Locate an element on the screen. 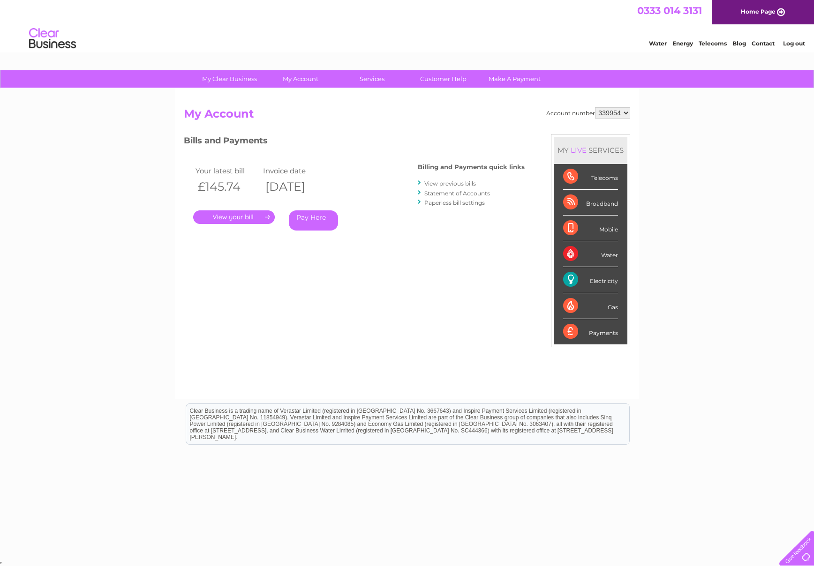  img: logo.png is located at coordinates (53, 38).